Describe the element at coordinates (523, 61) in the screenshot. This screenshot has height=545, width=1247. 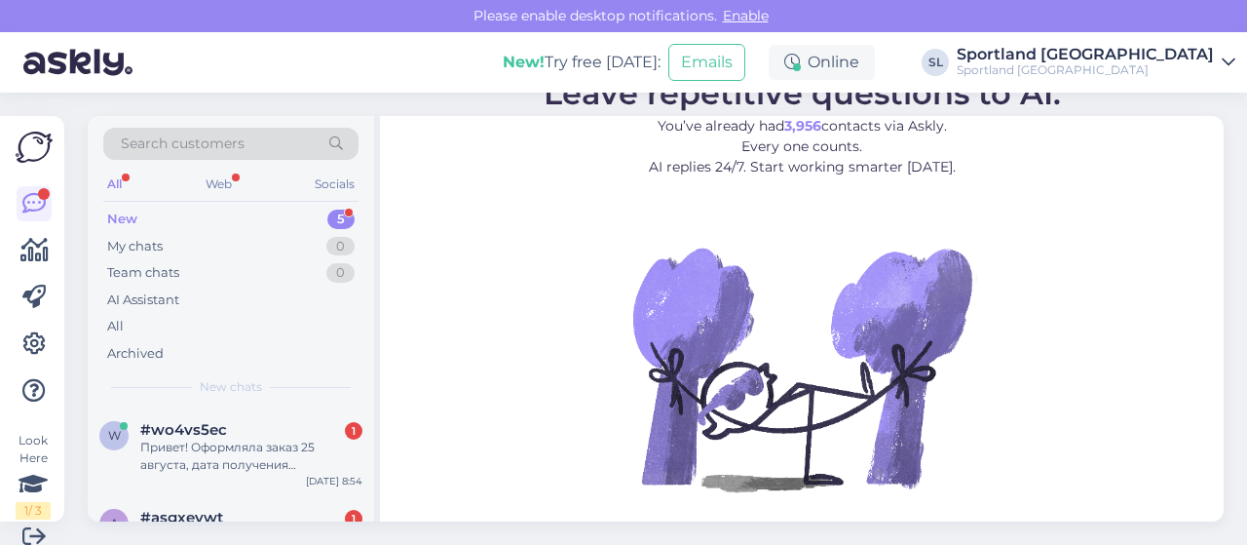
I see `b: New!` at that location.